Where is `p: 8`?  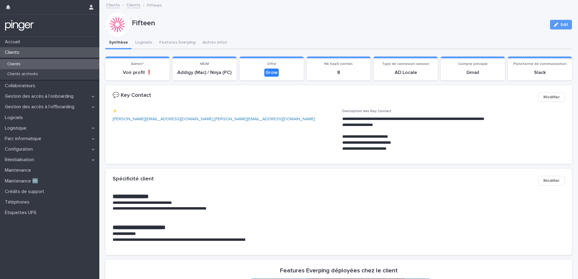 p: 8 is located at coordinates (338, 73).